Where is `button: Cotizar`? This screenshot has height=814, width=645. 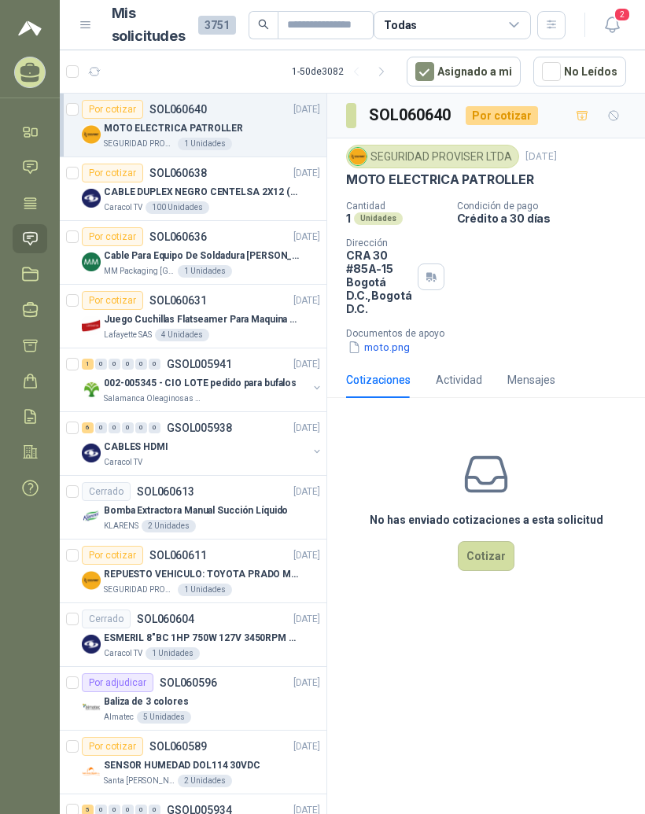 button: Cotizar is located at coordinates (486, 556).